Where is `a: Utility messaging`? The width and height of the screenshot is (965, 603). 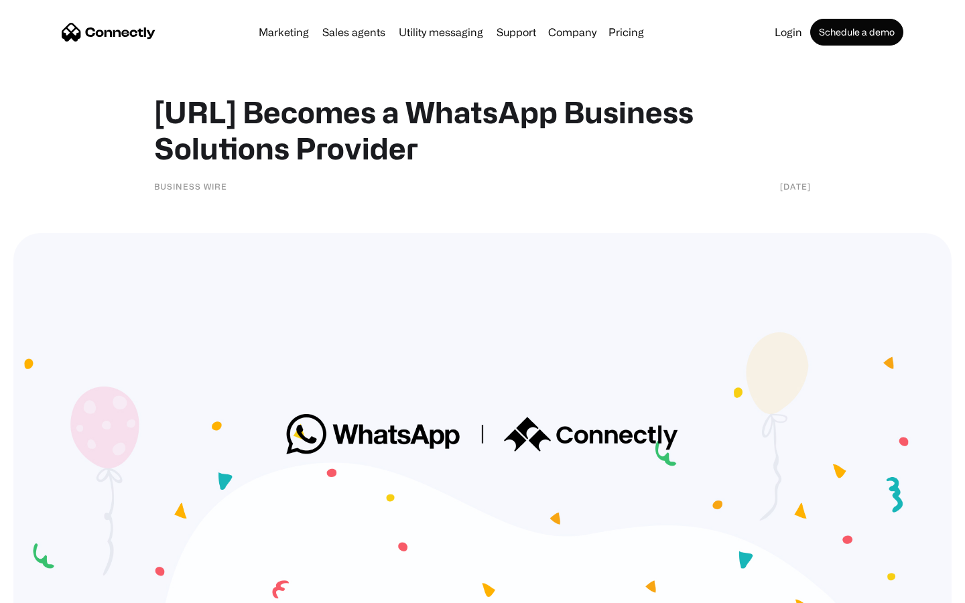
a: Utility messaging is located at coordinates (441, 32).